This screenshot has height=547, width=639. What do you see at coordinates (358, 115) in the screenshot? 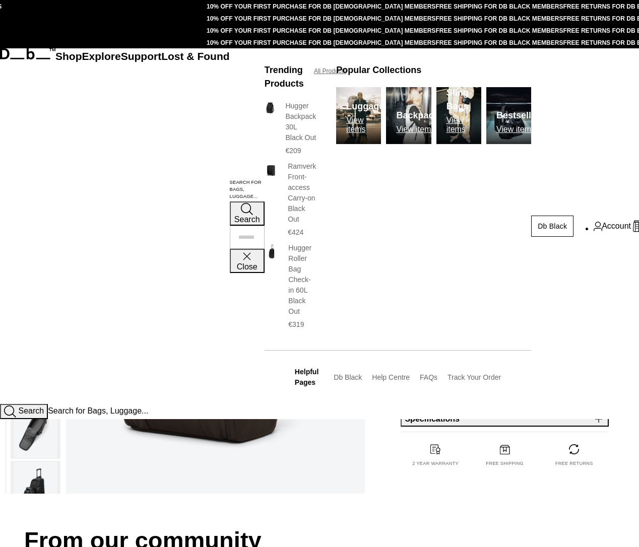
I see `a: Db Luggage View items` at bounding box center [358, 115].